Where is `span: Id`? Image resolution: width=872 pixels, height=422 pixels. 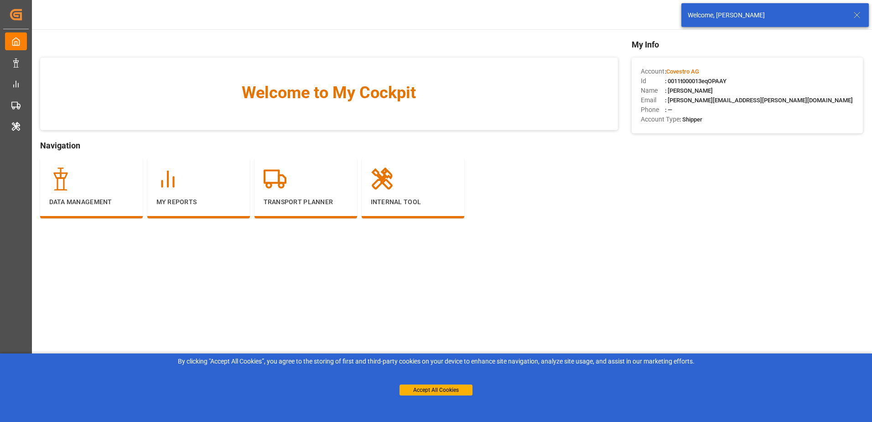
span: Id is located at coordinates (653, 81).